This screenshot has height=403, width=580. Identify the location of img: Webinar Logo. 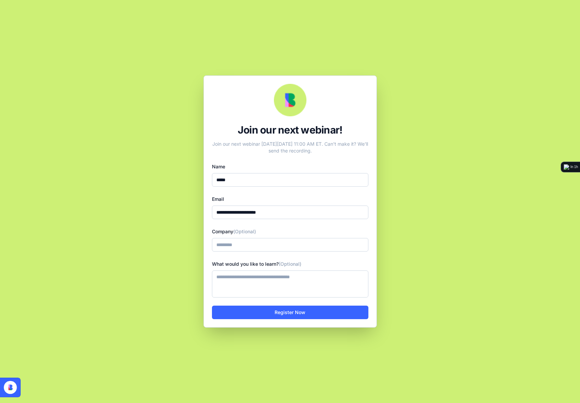
(290, 100).